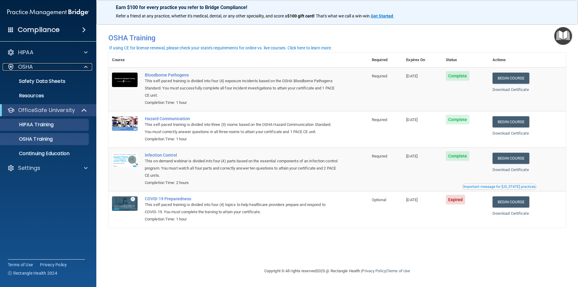 Image resolution: width=578 pixels, height=287 pixels. What do you see at coordinates (28, 139) in the screenshot?
I see `p: OSHA Training` at bounding box center [28, 139].